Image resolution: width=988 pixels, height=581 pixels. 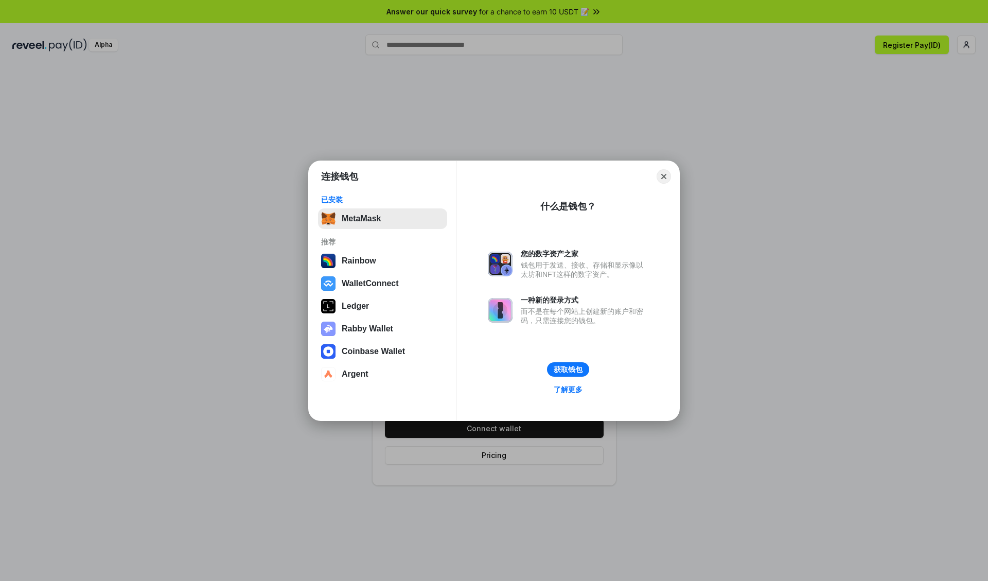 I want to click on button: WalletConnect, so click(x=382, y=284).